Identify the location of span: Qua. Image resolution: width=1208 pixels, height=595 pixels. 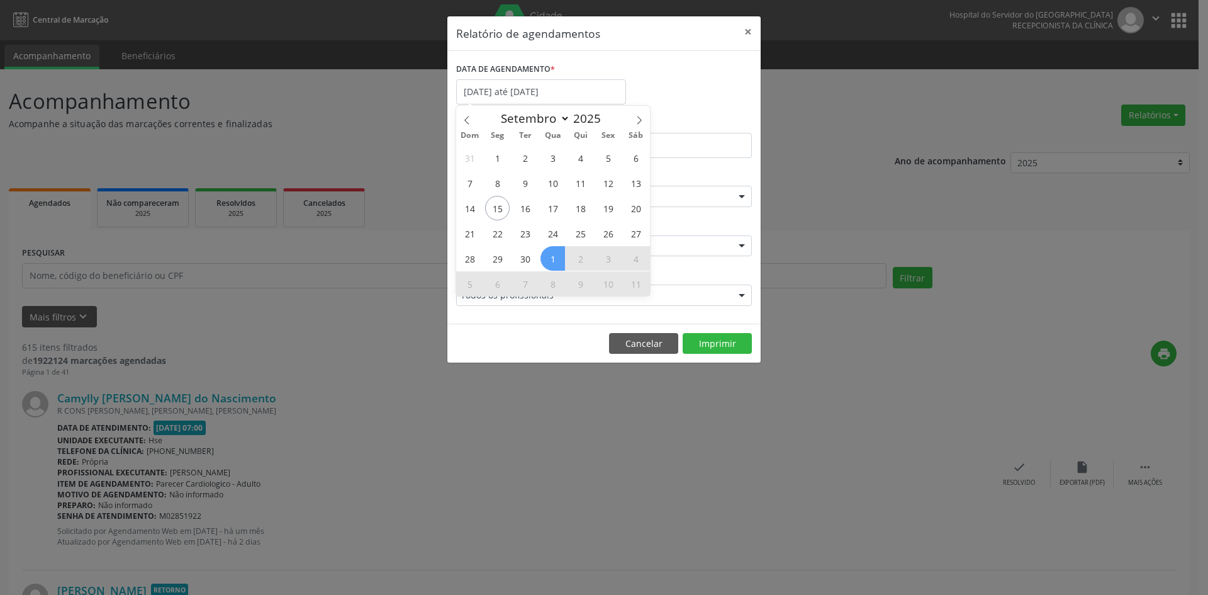
(553, 135).